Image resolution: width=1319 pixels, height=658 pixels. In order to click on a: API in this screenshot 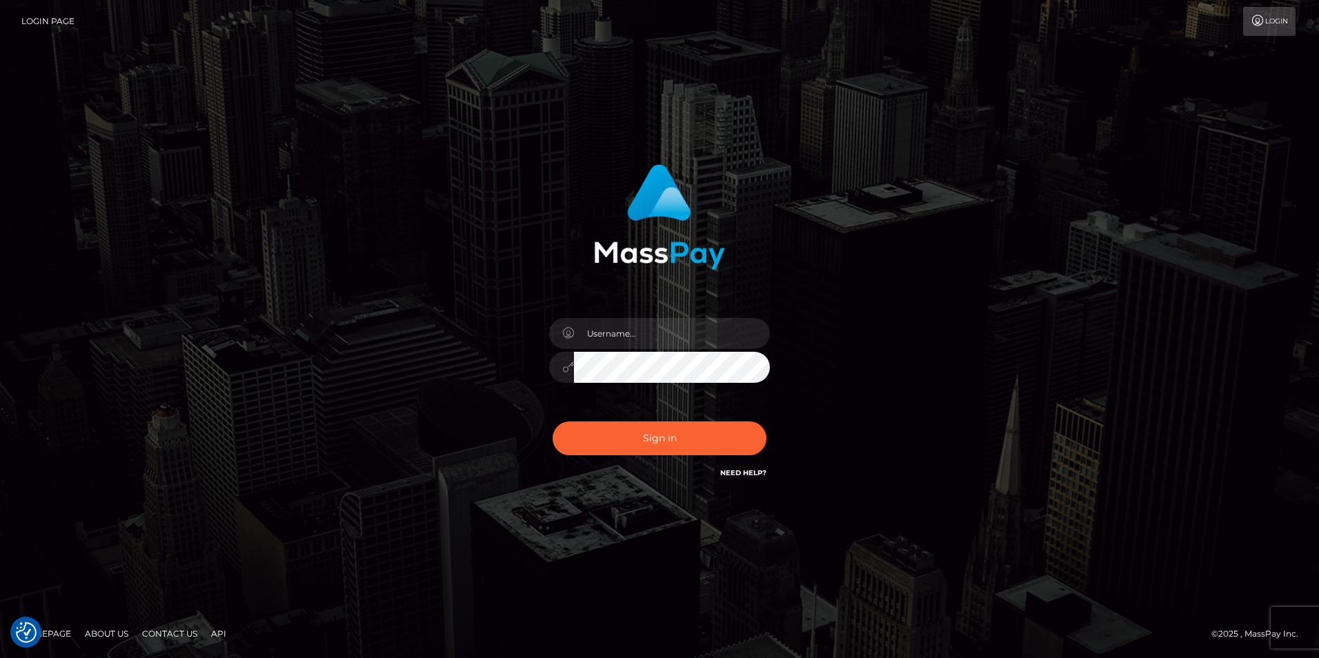, I will do `click(219, 633)`.